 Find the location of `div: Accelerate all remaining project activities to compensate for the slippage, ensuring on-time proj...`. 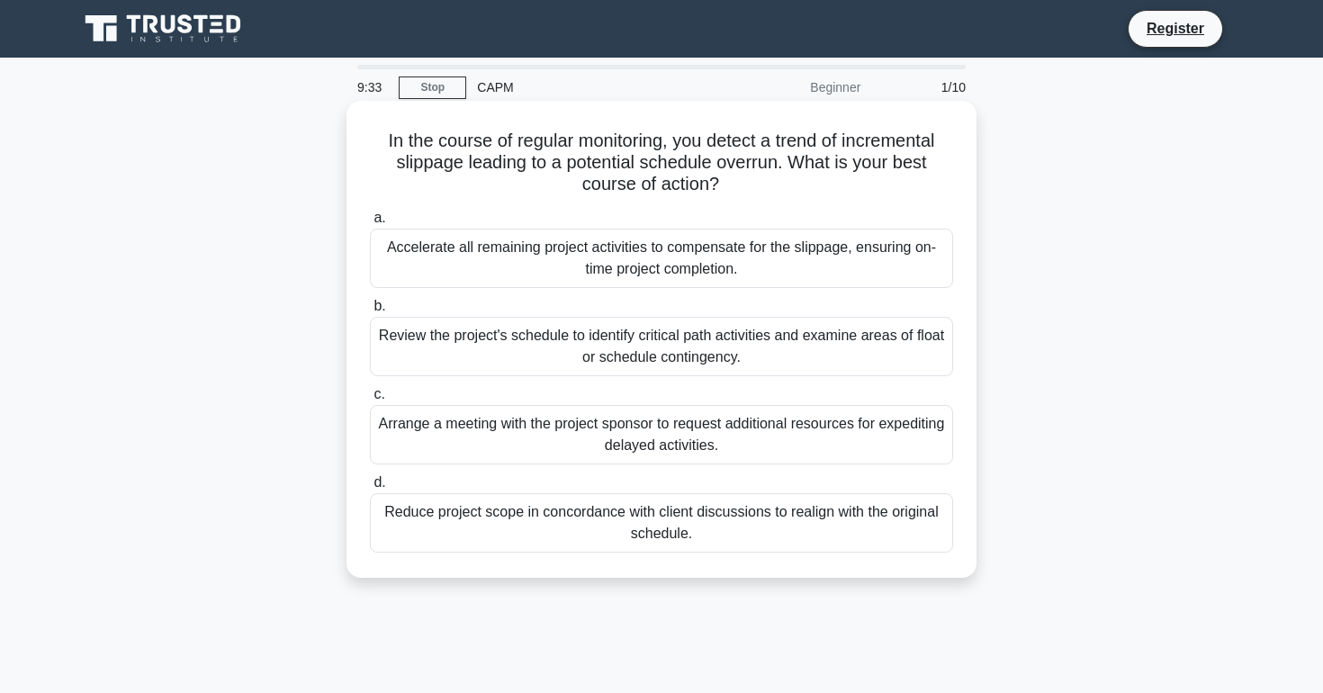

div: Accelerate all remaining project activities to compensate for the slippage, ensuring on-time proj... is located at coordinates (661, 258).